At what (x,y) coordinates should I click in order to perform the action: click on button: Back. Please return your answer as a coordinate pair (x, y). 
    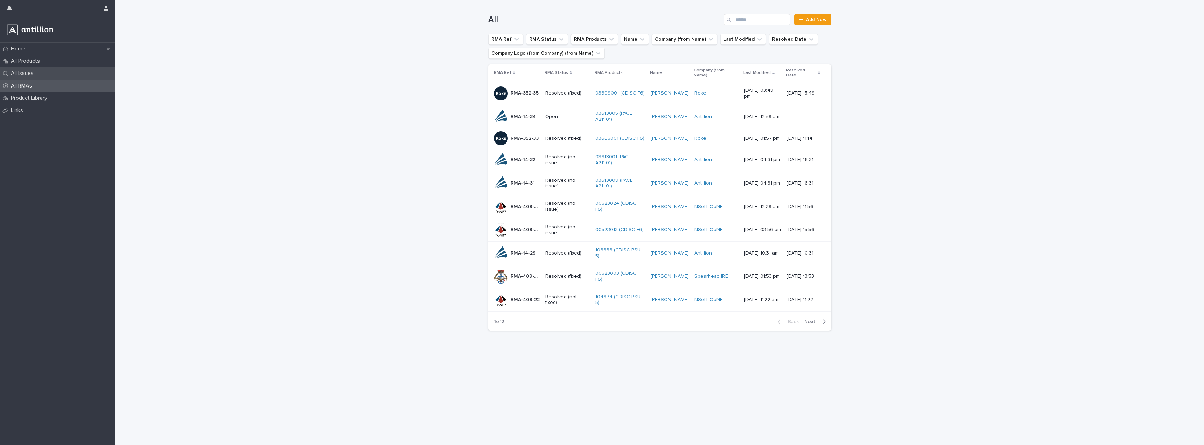
    Looking at the image, I should click on (787, 322).